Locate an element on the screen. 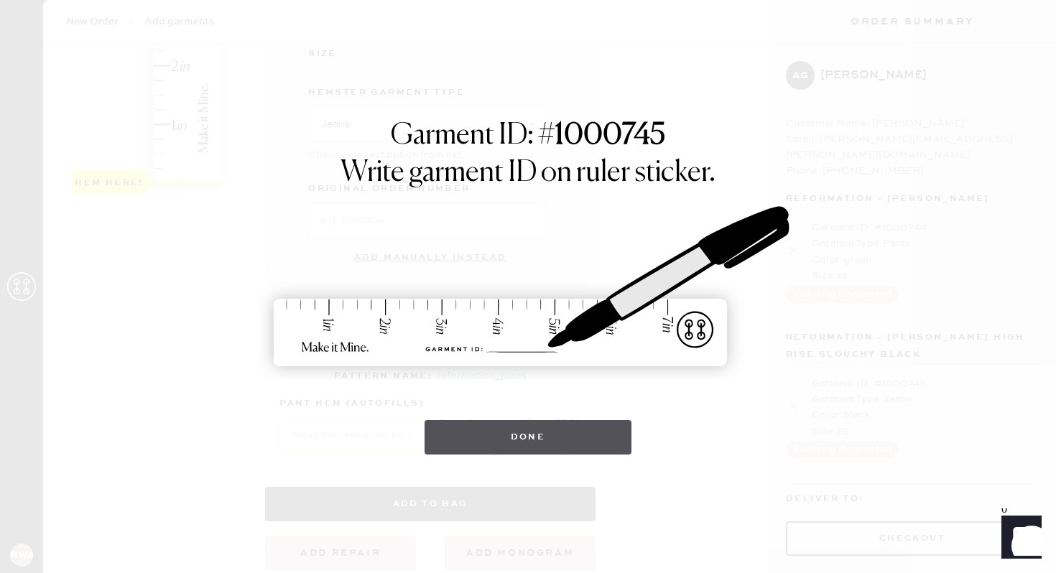 The width and height of the screenshot is (1056, 573). button: Done is located at coordinates (528, 437).